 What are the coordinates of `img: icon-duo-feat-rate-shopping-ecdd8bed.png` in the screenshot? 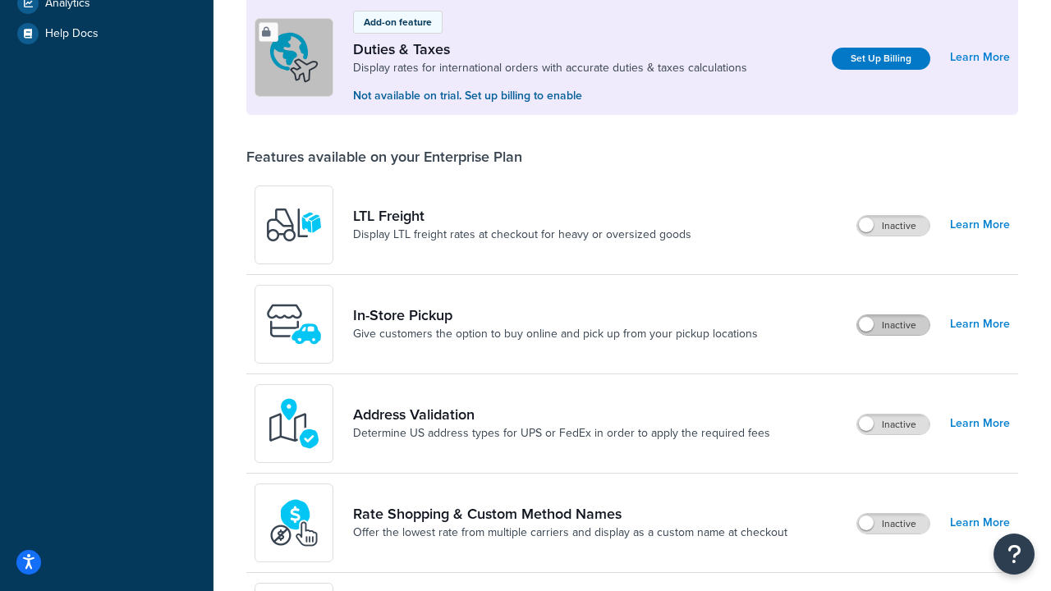 It's located at (294, 523).